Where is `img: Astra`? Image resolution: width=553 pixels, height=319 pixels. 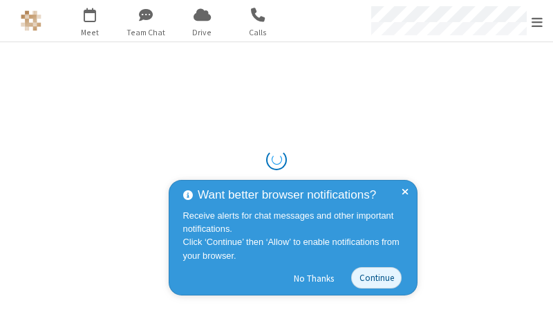
img: Astra is located at coordinates (31, 21).